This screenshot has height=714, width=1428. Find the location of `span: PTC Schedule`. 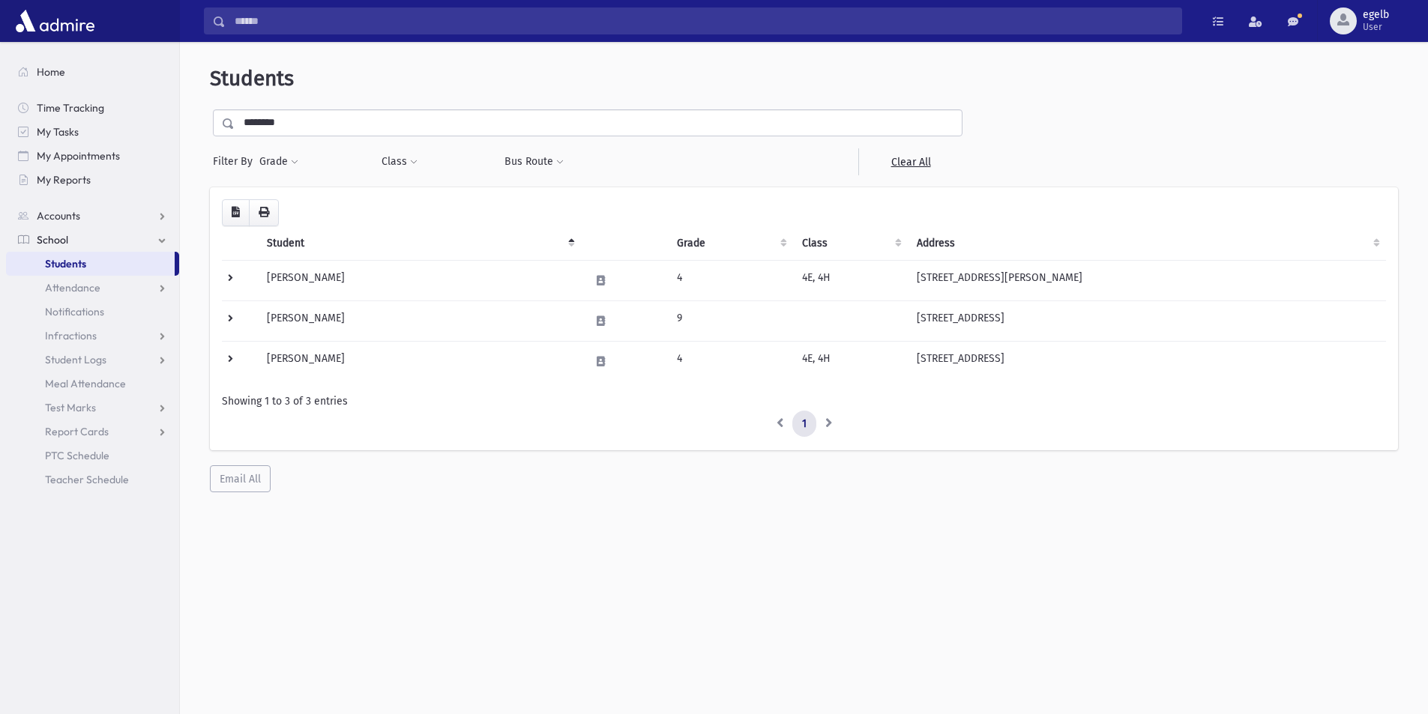

span: PTC Schedule is located at coordinates (77, 456).